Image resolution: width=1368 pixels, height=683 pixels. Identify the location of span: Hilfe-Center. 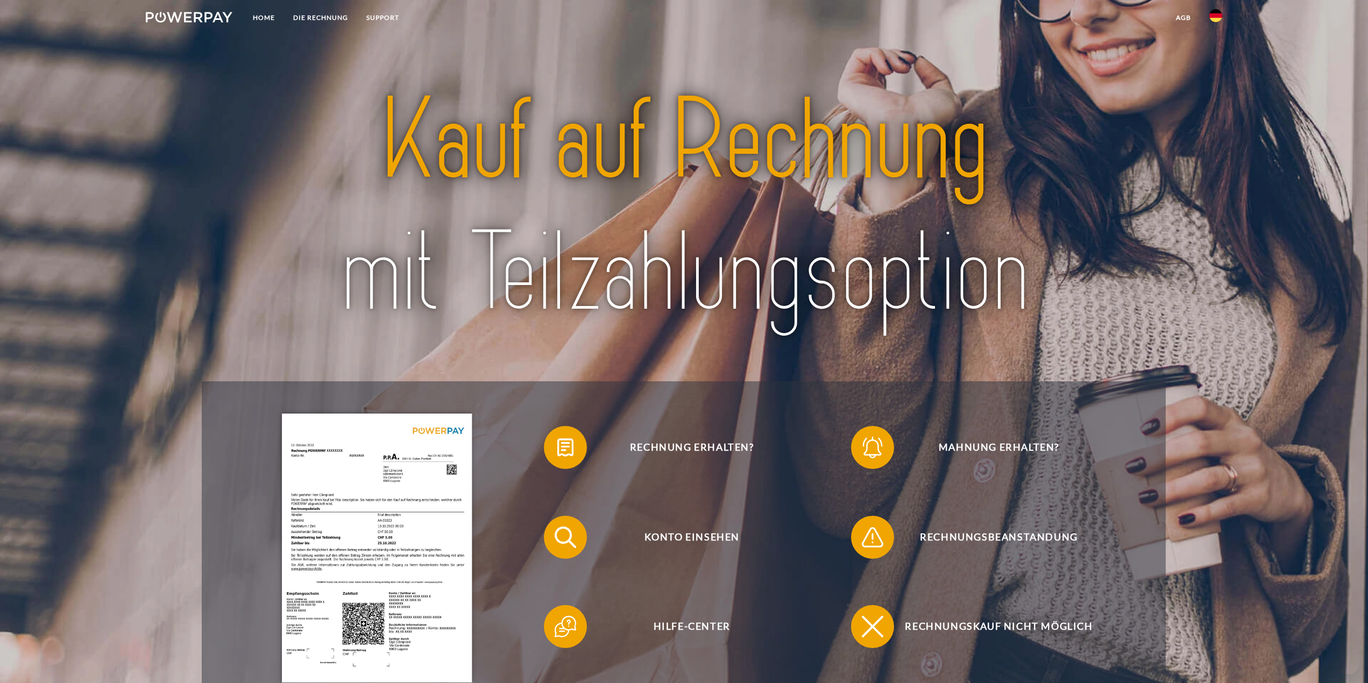
(692, 627).